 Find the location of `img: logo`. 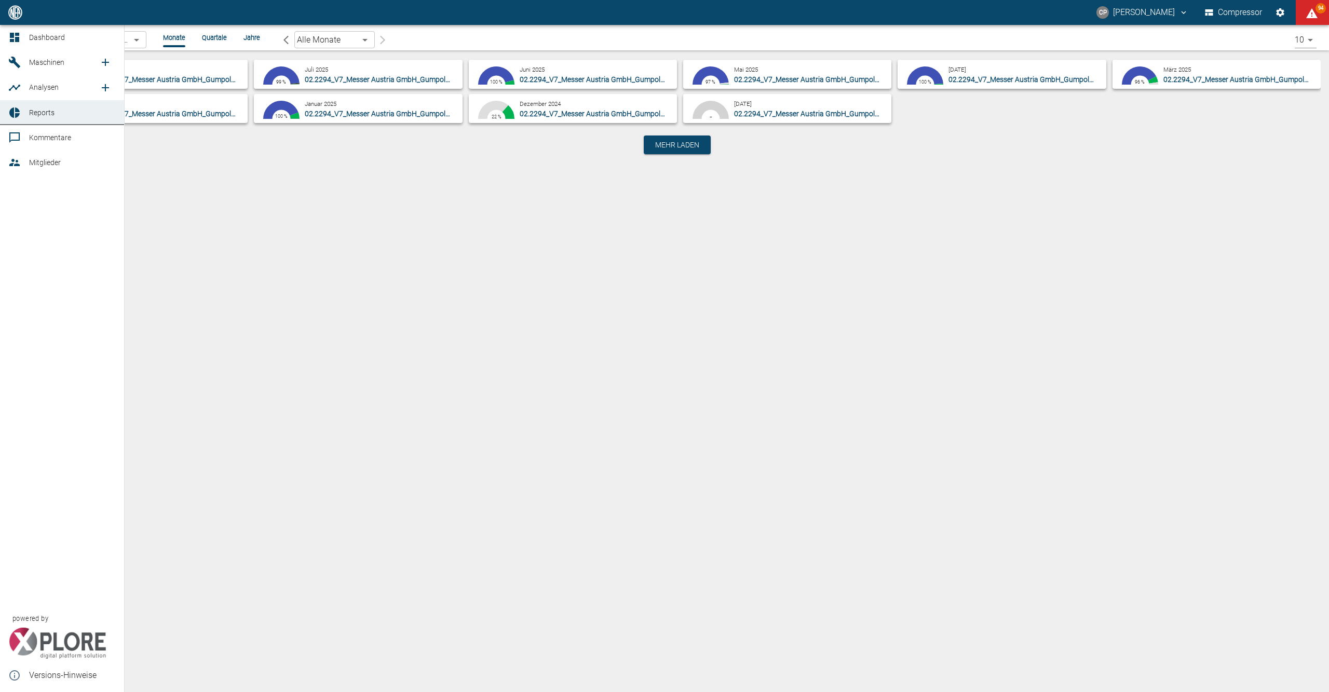

img: logo is located at coordinates (15, 12).